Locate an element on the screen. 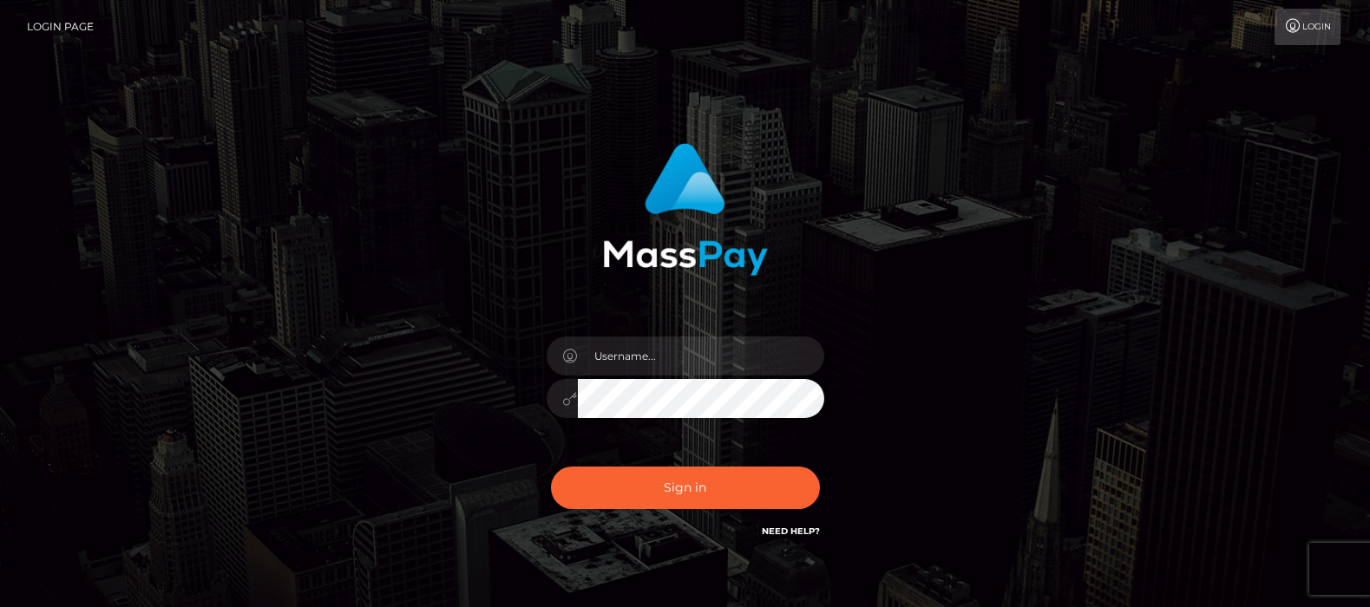 Image resolution: width=1370 pixels, height=607 pixels. a: Need Help? is located at coordinates (791, 531).